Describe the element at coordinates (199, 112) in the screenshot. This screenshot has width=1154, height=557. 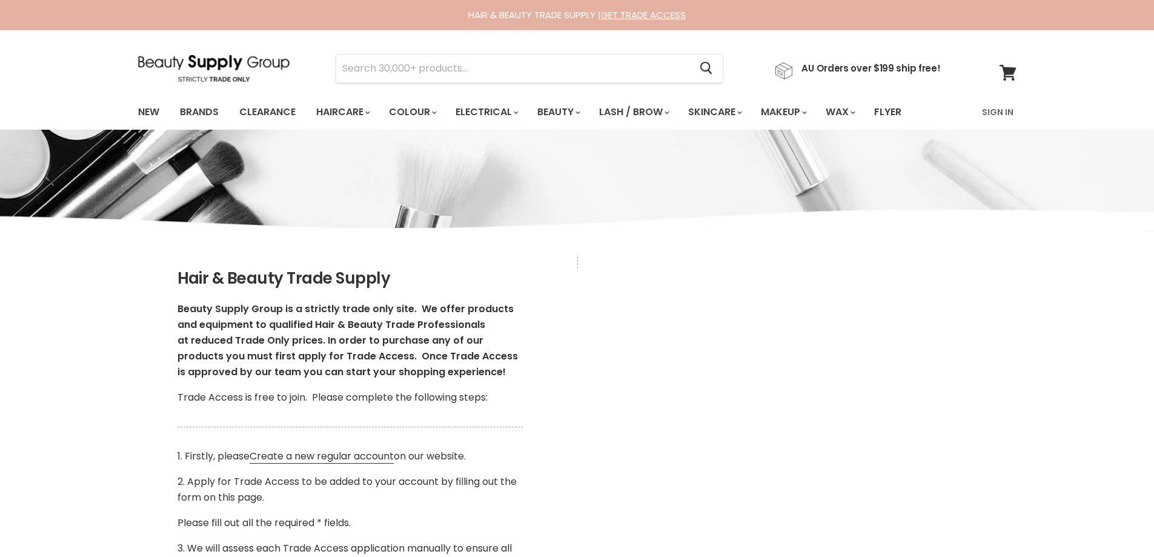
I see `a: Brands` at that location.